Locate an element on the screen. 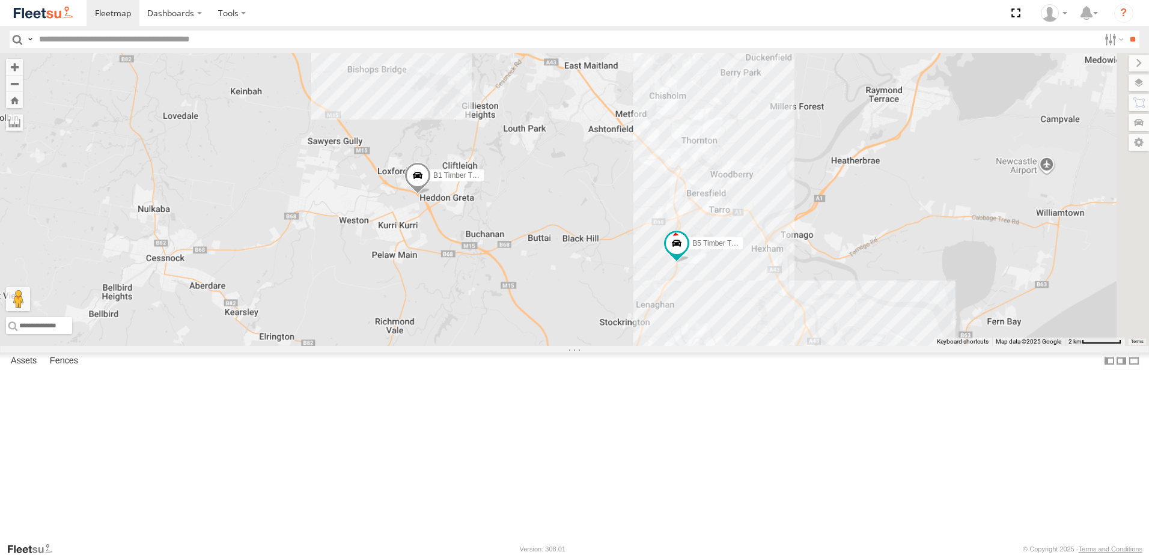 This screenshot has height=555, width=1149. span: B5 Timber Truck is located at coordinates (718, 244).